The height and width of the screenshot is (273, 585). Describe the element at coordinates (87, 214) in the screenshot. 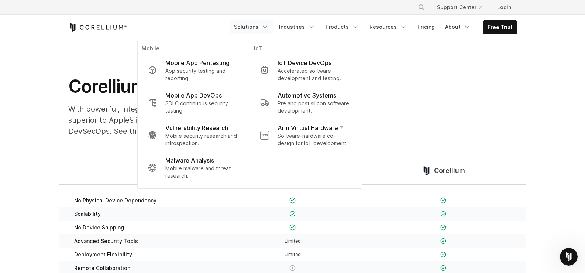

I see `span: Scalability` at that location.